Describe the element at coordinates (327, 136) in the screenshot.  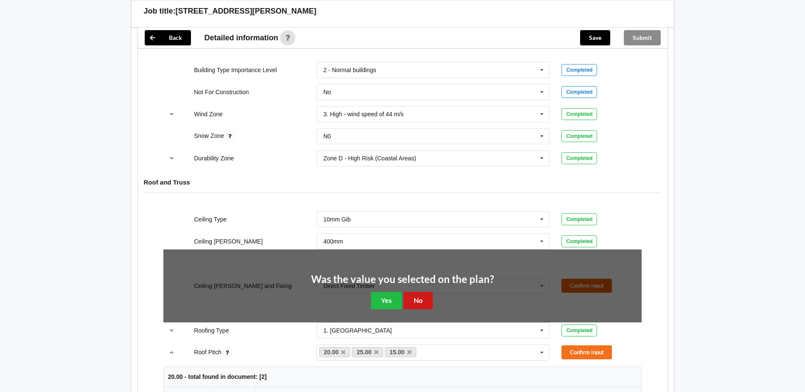
I see `div: N0` at that location.